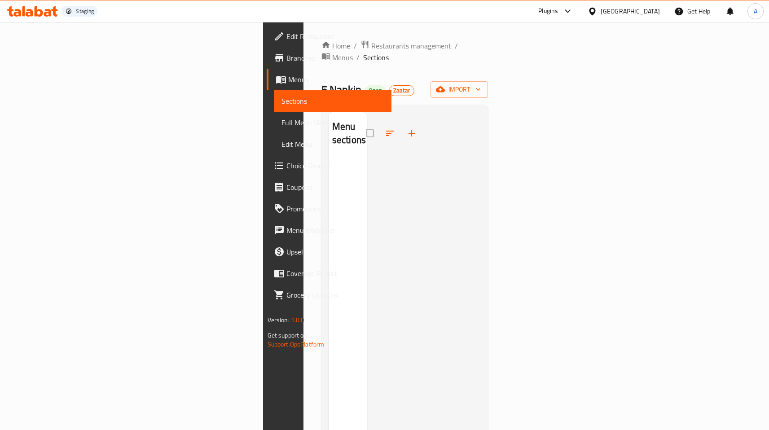  What do you see at coordinates (347, 158) in the screenshot?
I see `nav: Menu sections` at bounding box center [347, 158].